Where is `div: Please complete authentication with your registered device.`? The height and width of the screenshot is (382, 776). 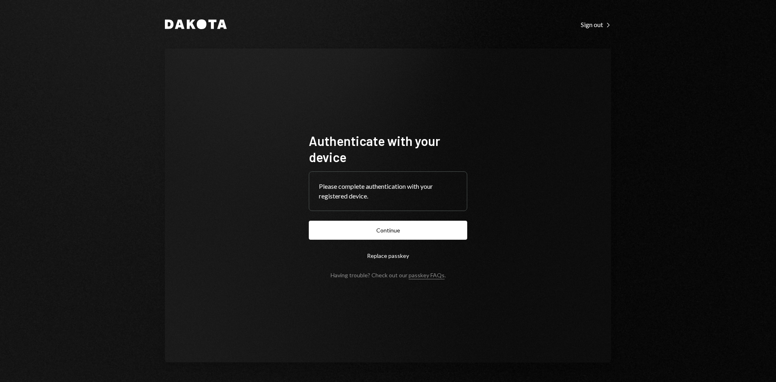 div: Please complete authentication with your registered device. is located at coordinates (388, 191).